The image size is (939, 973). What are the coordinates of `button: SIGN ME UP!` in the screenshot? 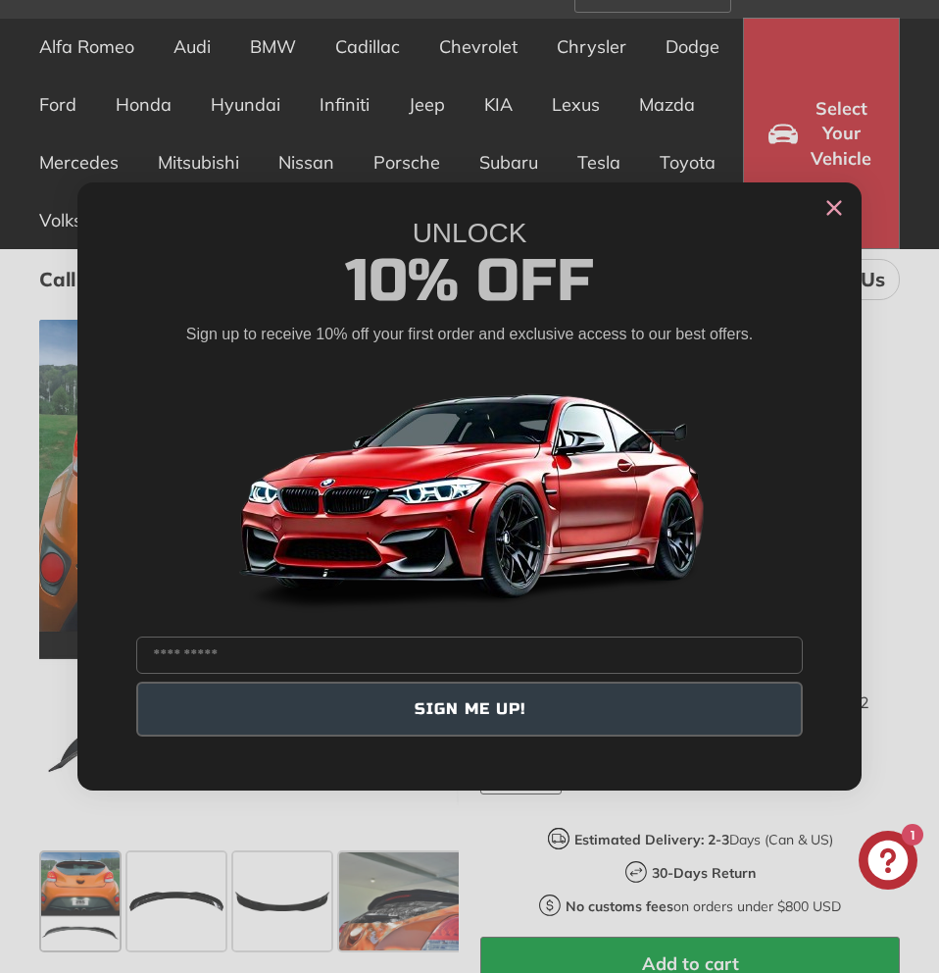 It's located at (470, 709).